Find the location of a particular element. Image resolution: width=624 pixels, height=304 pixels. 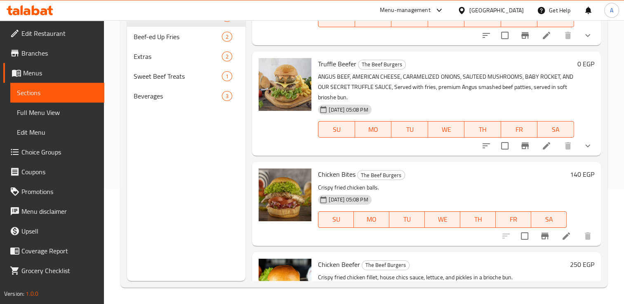

a: Full Menu View is located at coordinates (57, 113).